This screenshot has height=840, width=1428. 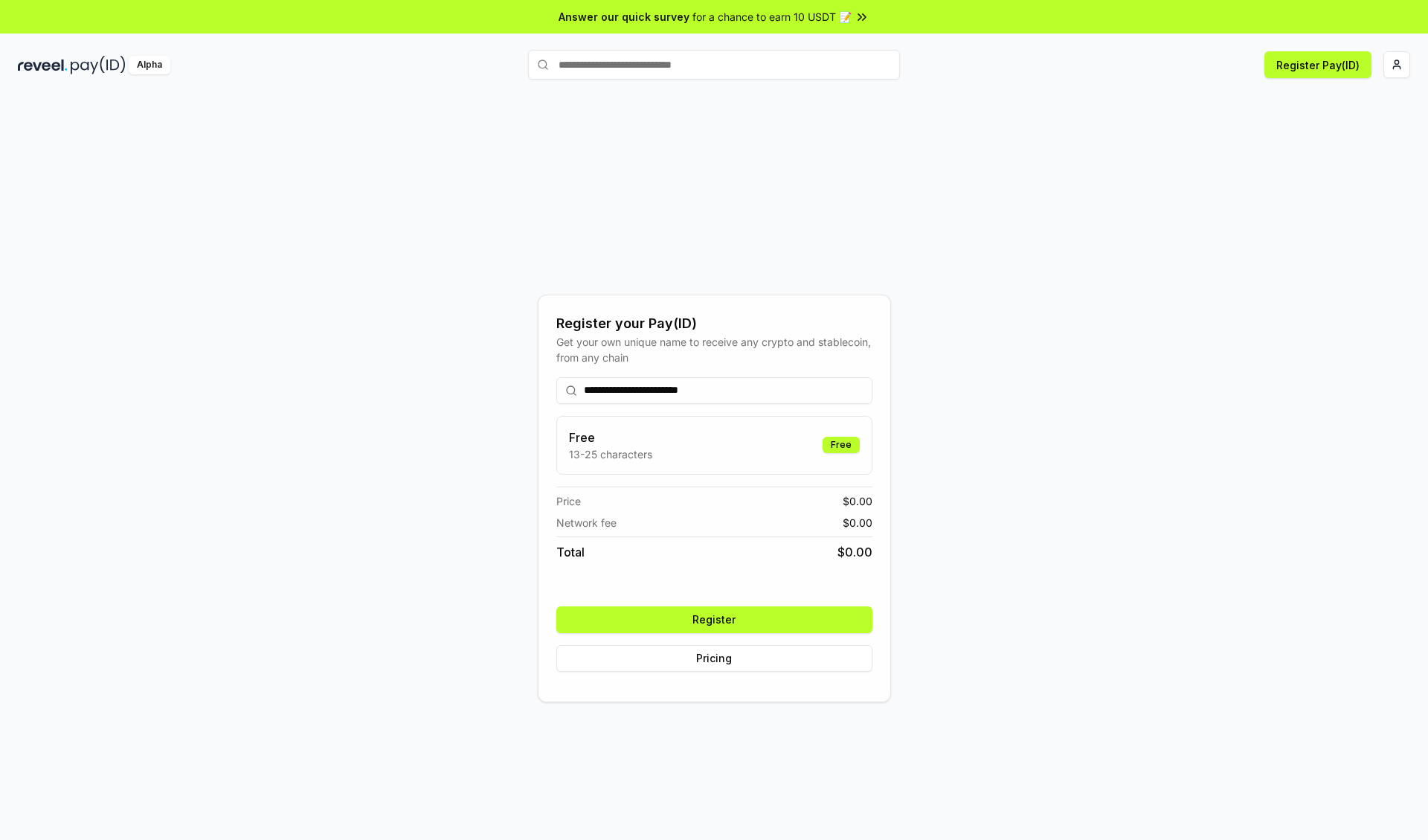 What do you see at coordinates (772, 17) in the screenshot?
I see `span: for a chance to earn 10 USDT 📝` at bounding box center [772, 17].